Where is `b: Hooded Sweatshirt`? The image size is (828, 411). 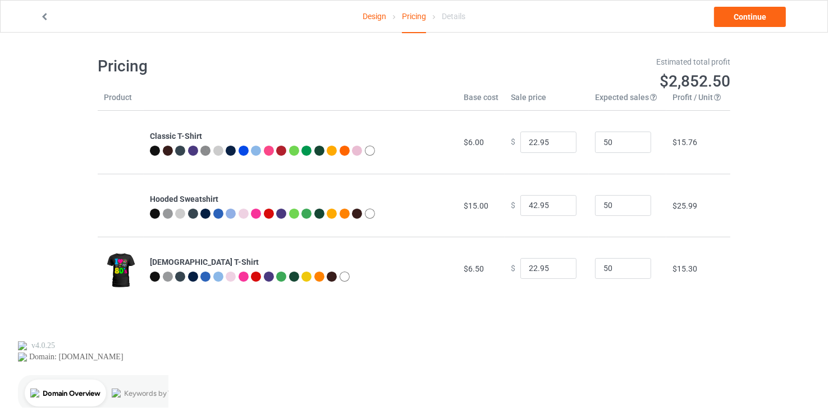
b: Hooded Sweatshirt is located at coordinates (184, 199).